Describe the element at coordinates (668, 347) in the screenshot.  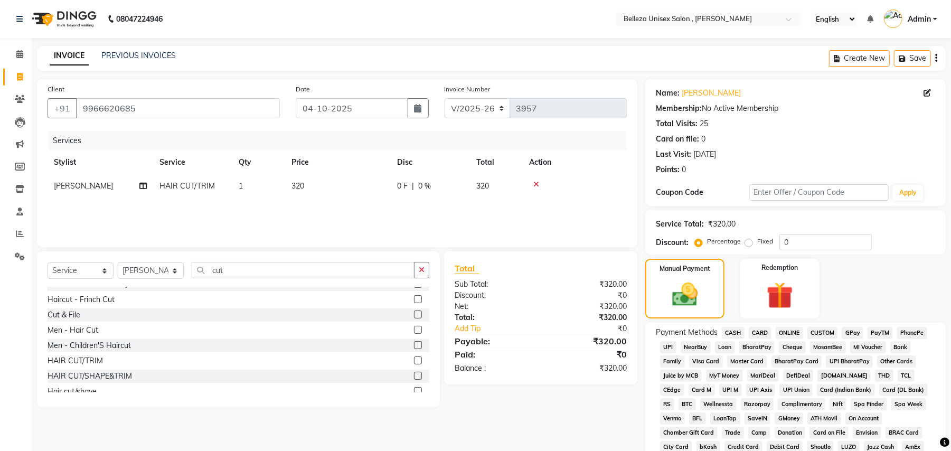
I see `span: UPI` at that location.